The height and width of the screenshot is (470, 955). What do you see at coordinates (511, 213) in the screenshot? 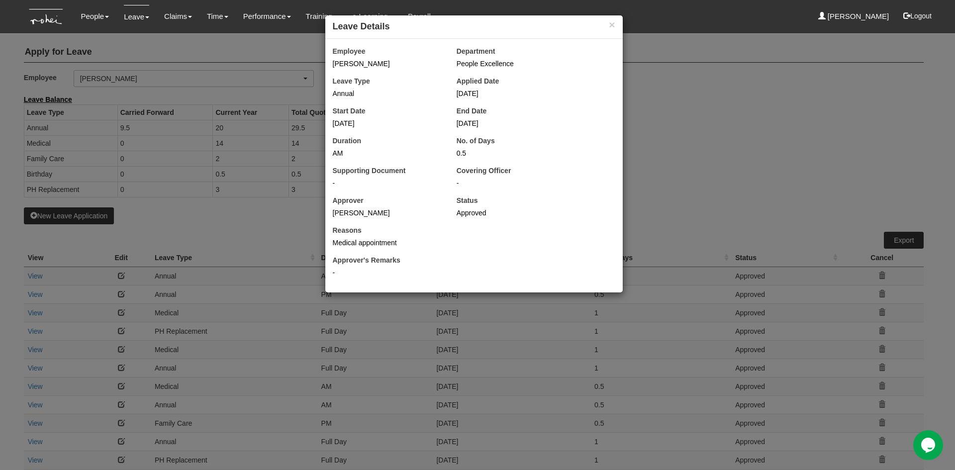
I see `div: Approved` at bounding box center [511, 213].